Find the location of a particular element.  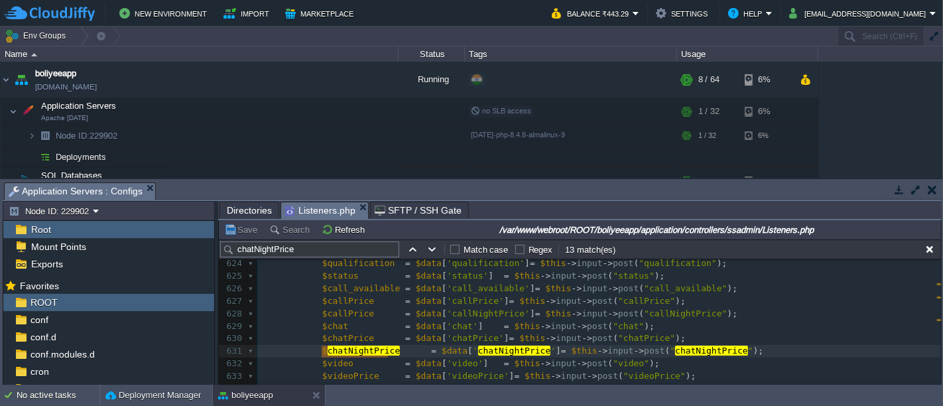

div: 13 match(es) is located at coordinates (591, 249).